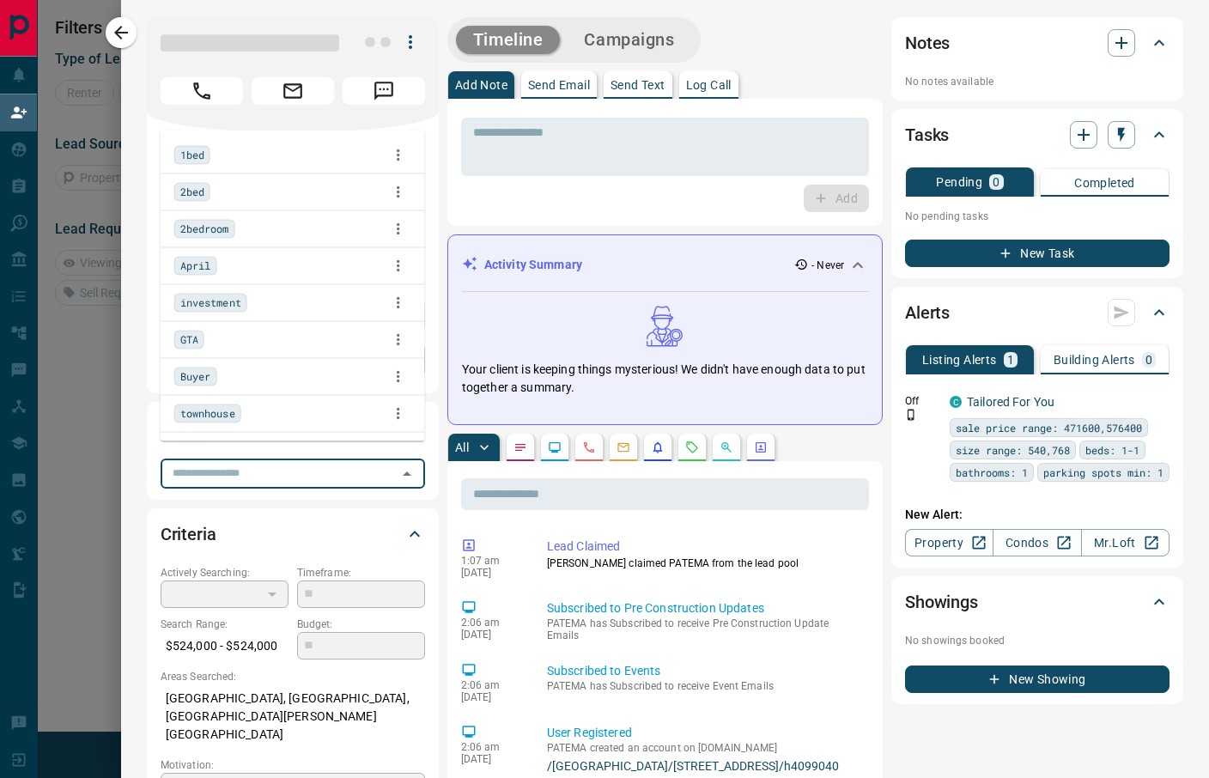 The width and height of the screenshot is (1209, 778). What do you see at coordinates (1104, 472) in the screenshot?
I see `span: parking spots min: 1` at bounding box center [1104, 472].